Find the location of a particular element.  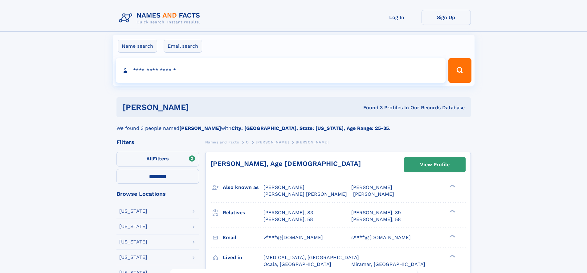

input: search input is located at coordinates (281, 71).